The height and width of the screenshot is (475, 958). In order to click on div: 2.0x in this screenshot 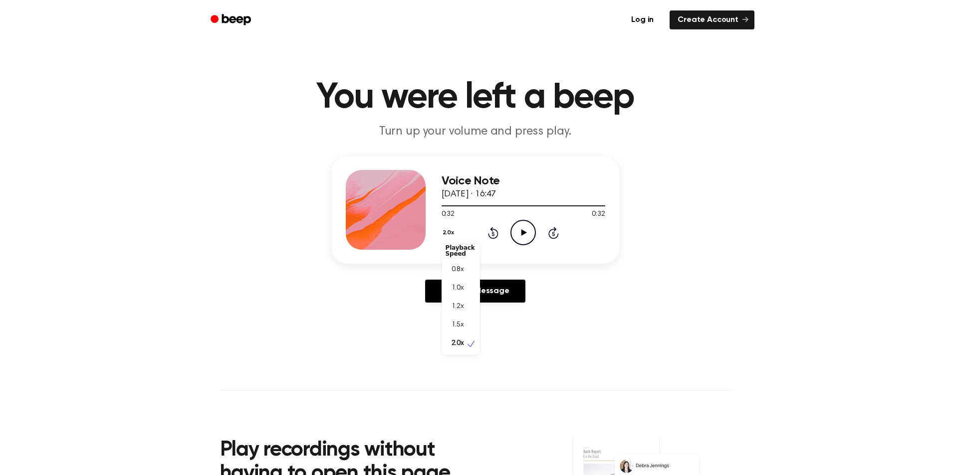, I will do `click(460, 299)`.